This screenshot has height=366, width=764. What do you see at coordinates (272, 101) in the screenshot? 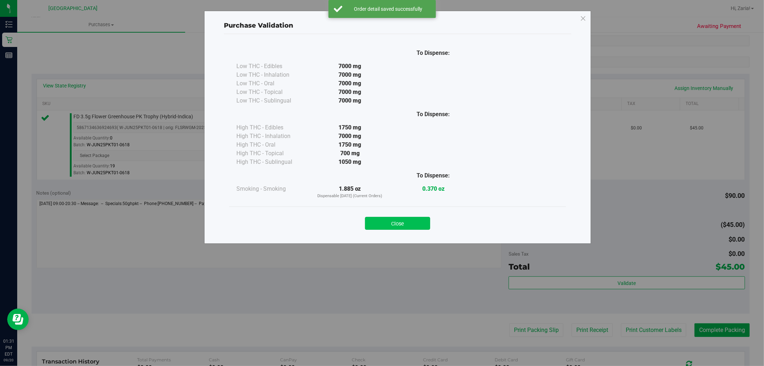
I see `div: Low THC - Sublingual` at bounding box center [272, 101].